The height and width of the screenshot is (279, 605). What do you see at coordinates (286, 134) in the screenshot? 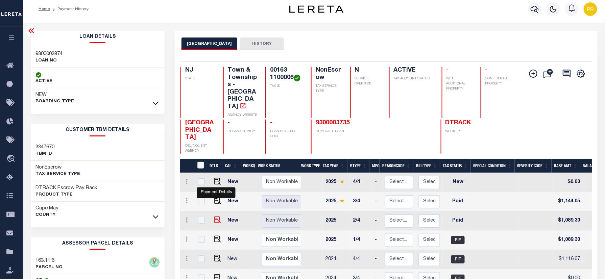
I see `p: LOAN SEVERITY CODE` at bounding box center [286, 134].